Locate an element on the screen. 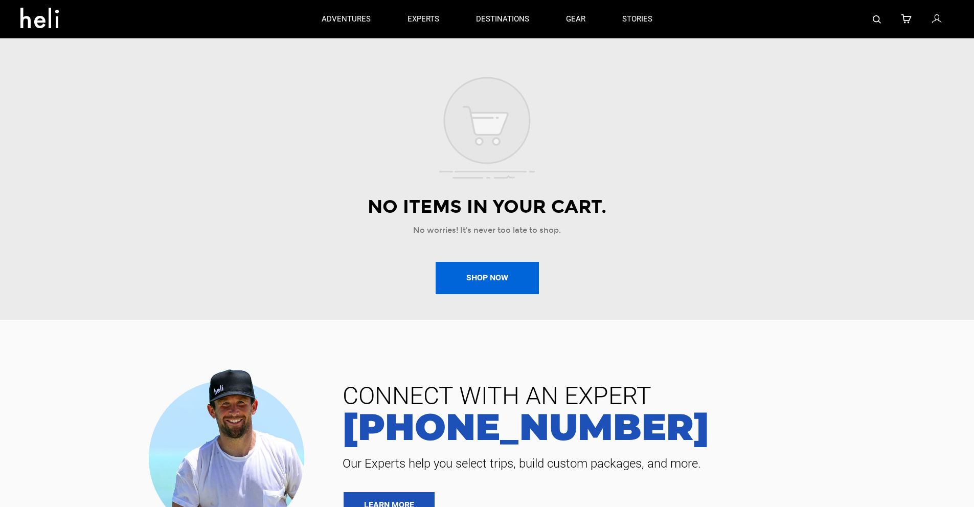 The image size is (974, 507). img: search-bar-icon.svg is located at coordinates (877, 19).